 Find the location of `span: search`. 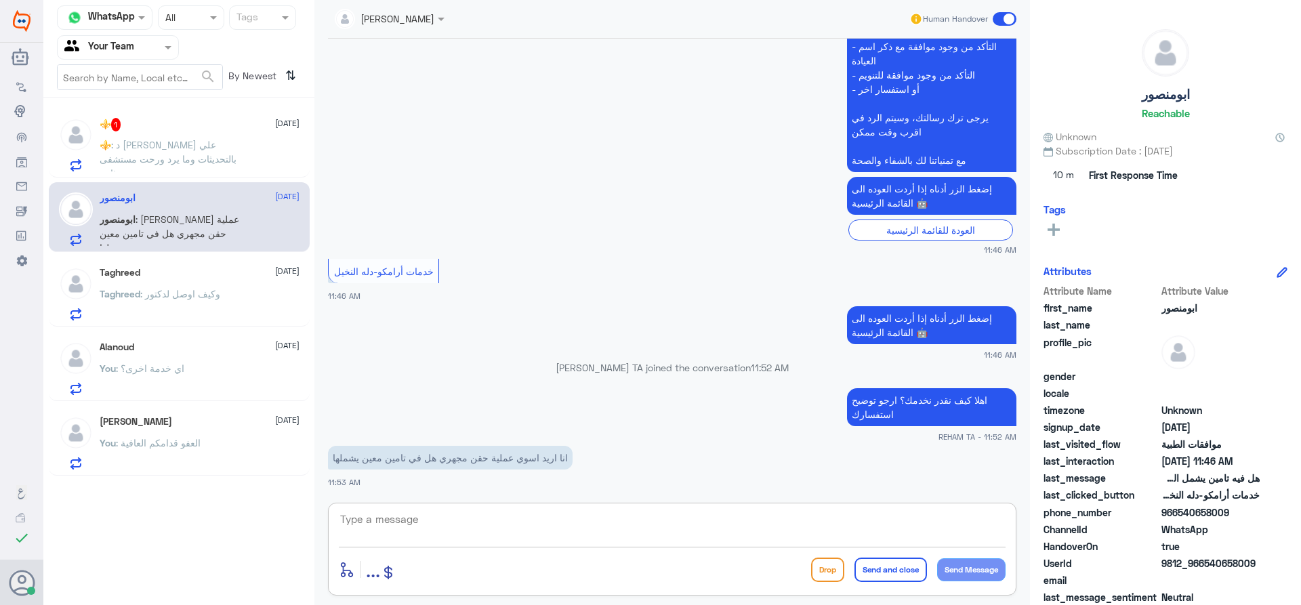

span: search is located at coordinates (208, 77).